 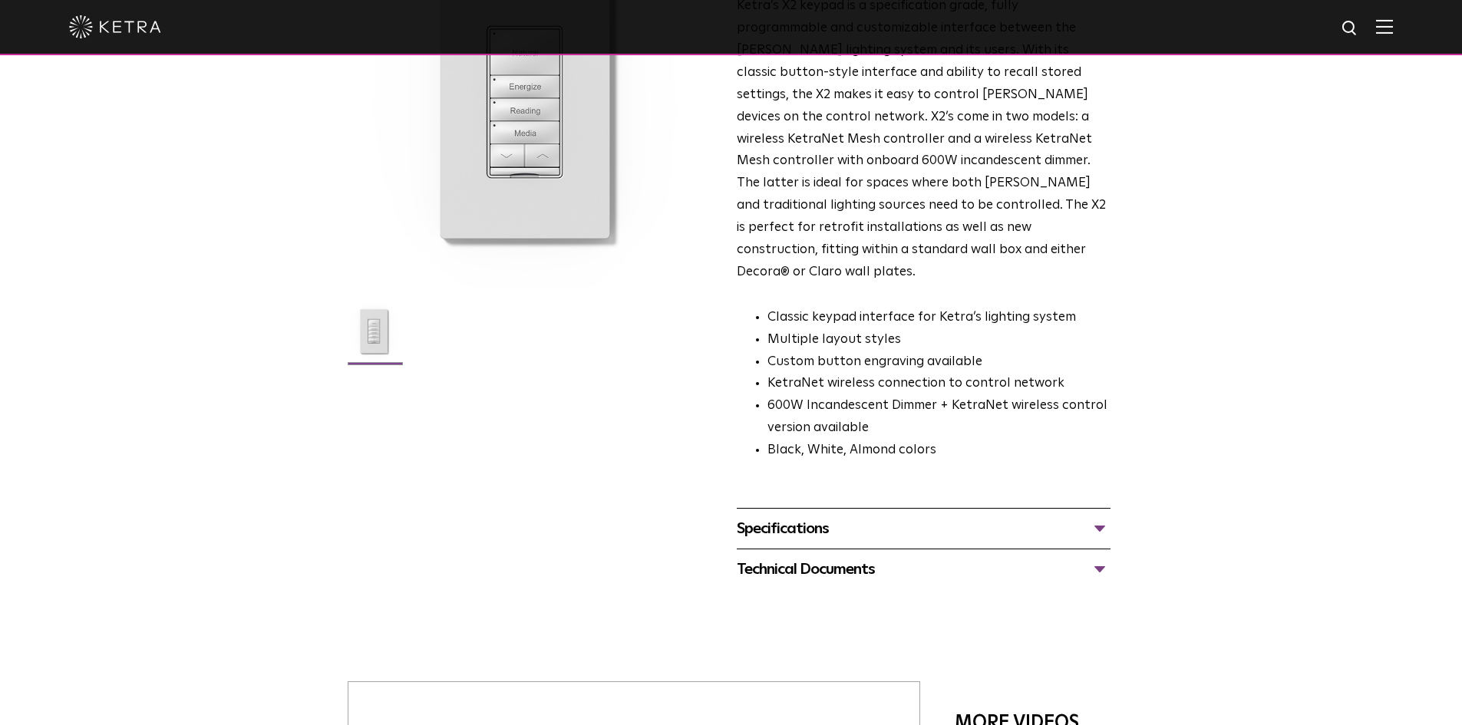 What do you see at coordinates (939, 451) in the screenshot?
I see `li: Black, White, Almond colors` at bounding box center [939, 451].